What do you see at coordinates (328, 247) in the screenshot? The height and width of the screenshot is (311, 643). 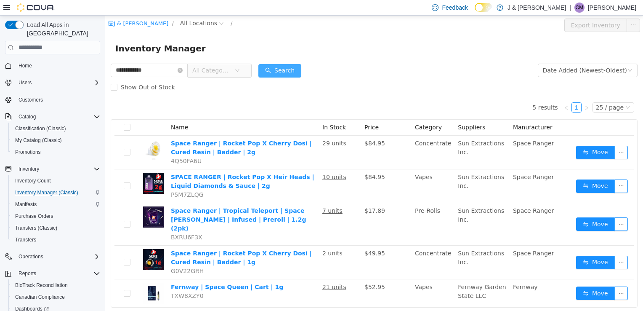 I see `td: Concentrate` at bounding box center [328, 247].